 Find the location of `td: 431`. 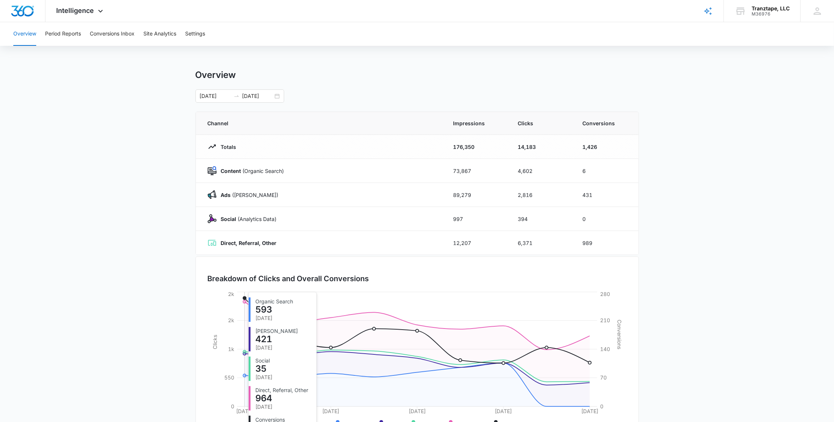

td: 431 is located at coordinates (606, 195).